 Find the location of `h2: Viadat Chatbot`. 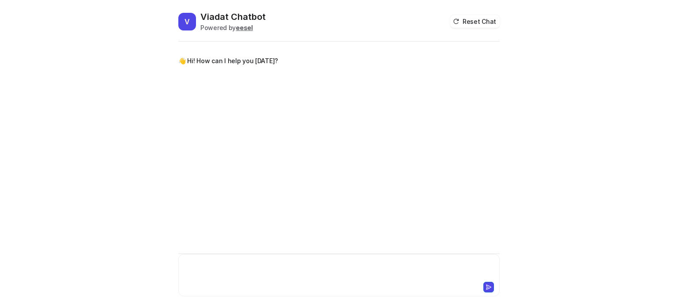

h2: Viadat Chatbot is located at coordinates (233, 17).